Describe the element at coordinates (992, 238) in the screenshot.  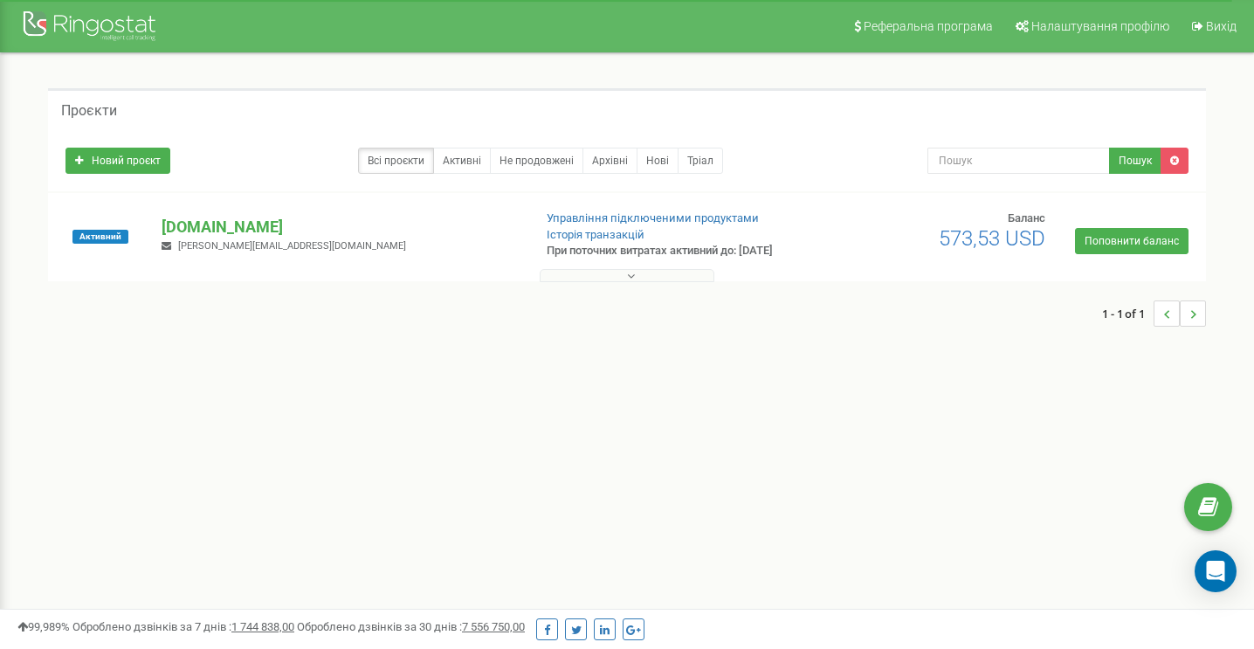
I see `span: 573,53 USD` at that location.